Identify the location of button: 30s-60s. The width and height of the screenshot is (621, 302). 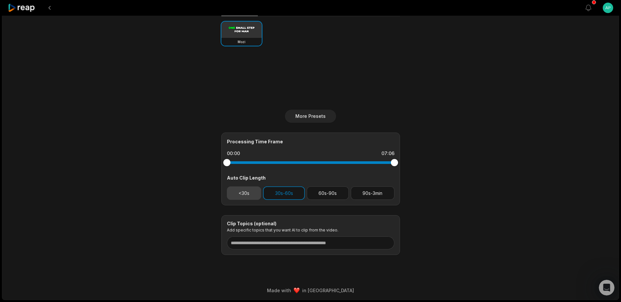
(284, 193).